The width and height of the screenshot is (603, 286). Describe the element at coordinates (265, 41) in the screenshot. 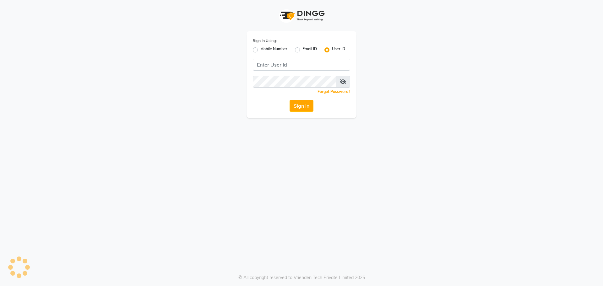

I see `label: Sign In Using:` at that location.